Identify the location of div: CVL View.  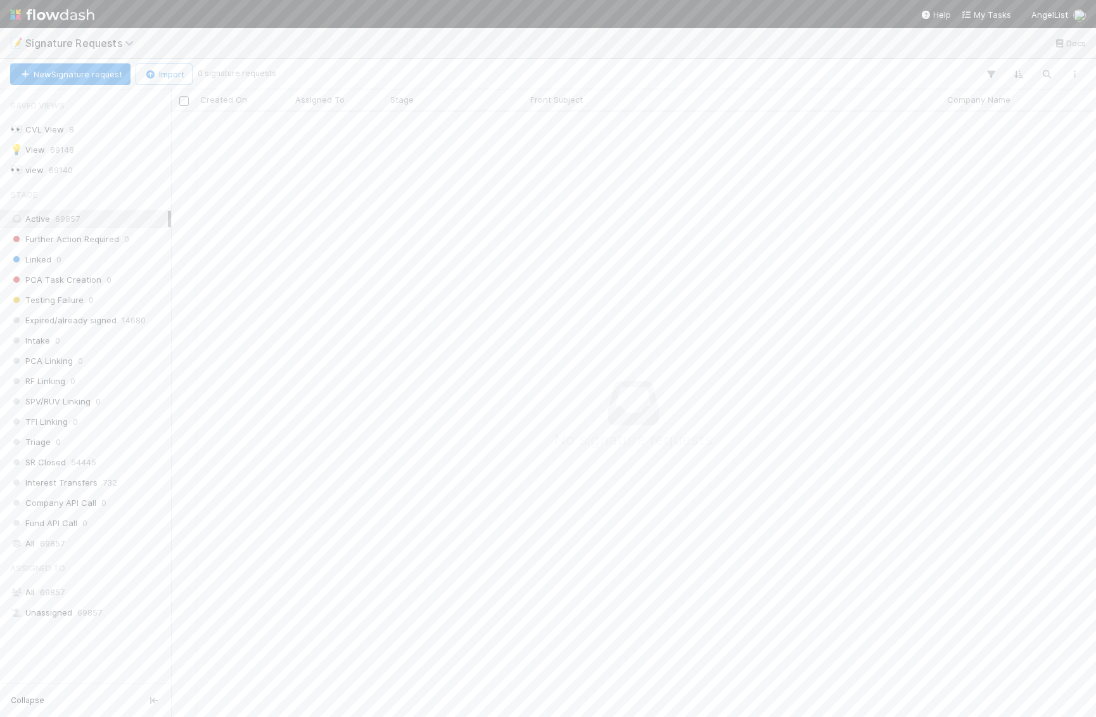
(37, 129).